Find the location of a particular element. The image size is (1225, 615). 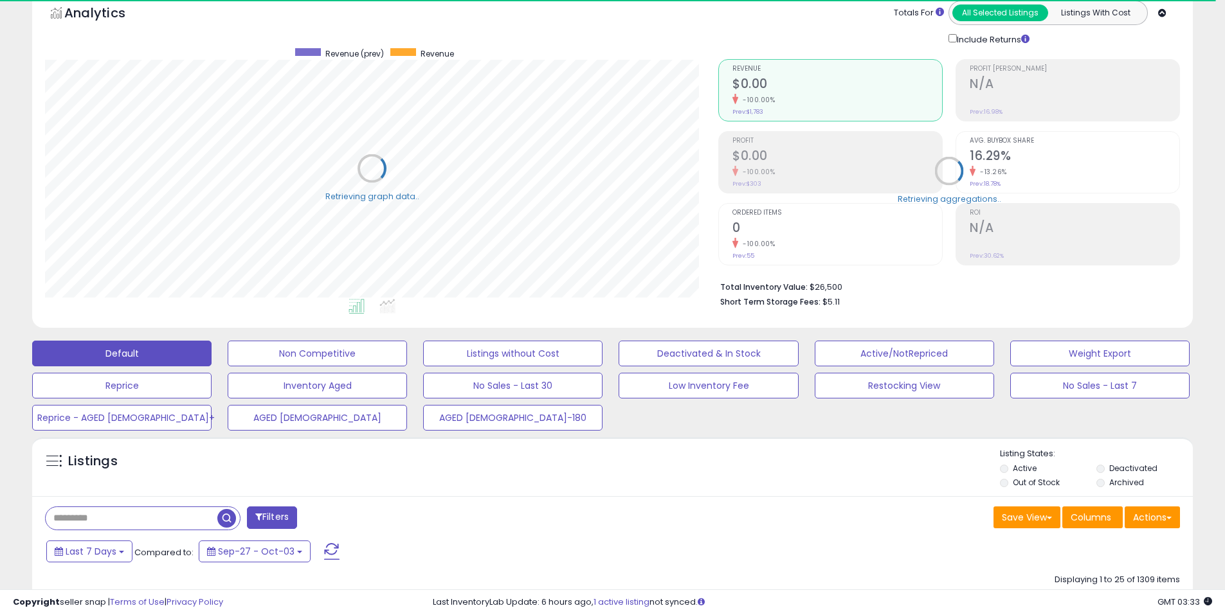

button: Non Competitive is located at coordinates (317, 354).